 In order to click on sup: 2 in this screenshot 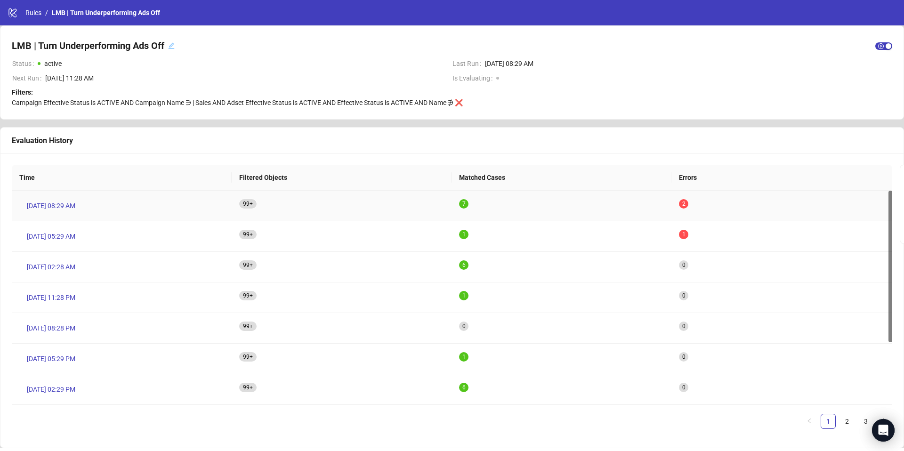, I will do `click(684, 204)`.